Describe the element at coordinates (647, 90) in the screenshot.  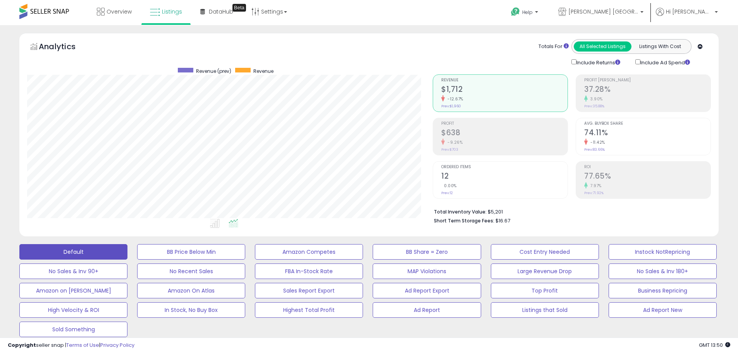
I see `h2: 37.28%` at that location.